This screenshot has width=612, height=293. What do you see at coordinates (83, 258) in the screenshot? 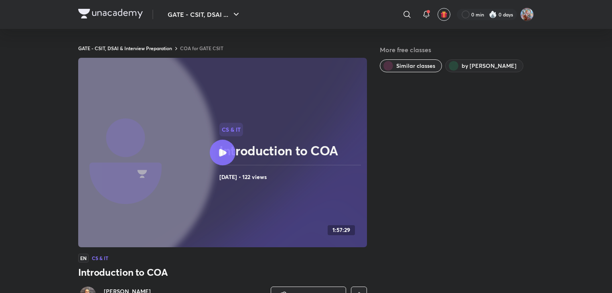
I see `span: EN` at bounding box center [83, 258].